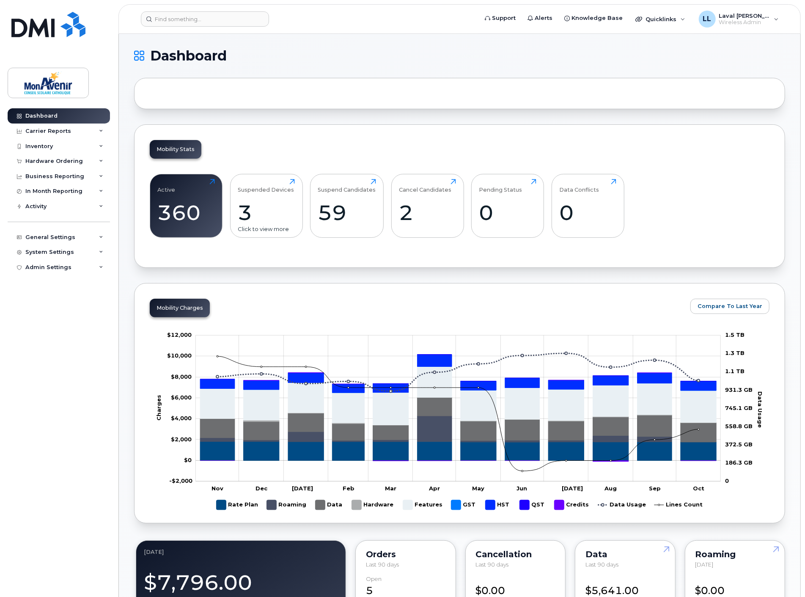 The height and width of the screenshot is (597, 805). Describe the element at coordinates (406, 554) in the screenshot. I see `div: Orders` at that location.